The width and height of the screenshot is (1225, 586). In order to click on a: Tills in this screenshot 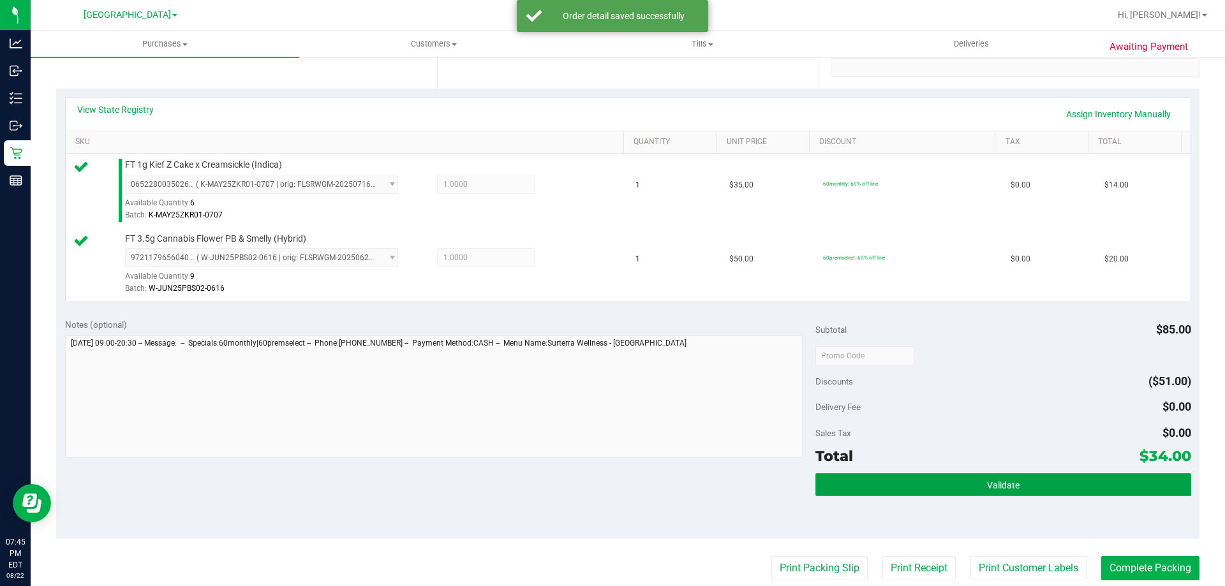, I will do `click(702, 44)`.